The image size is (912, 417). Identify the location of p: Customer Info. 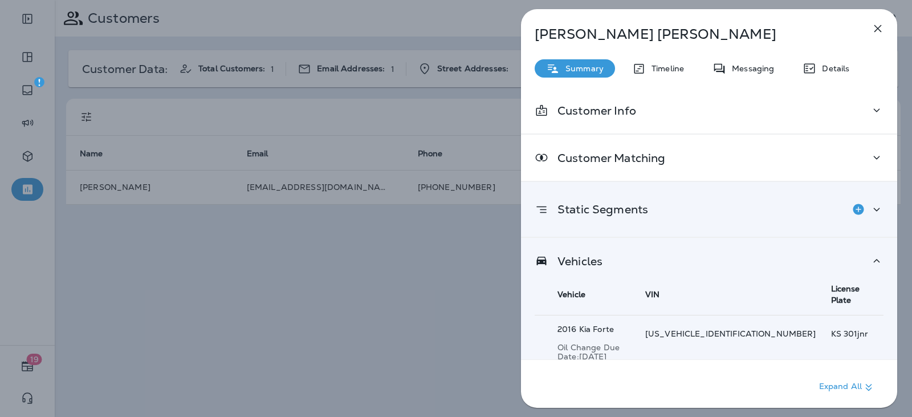
(592, 111).